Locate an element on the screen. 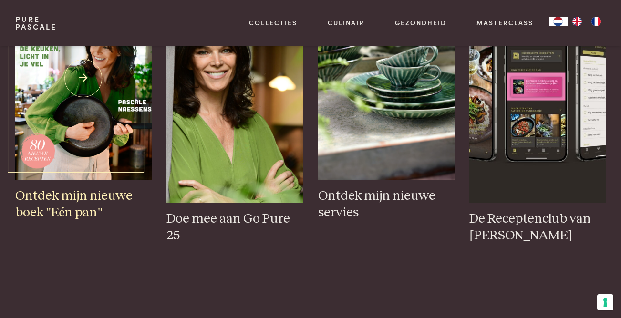  a: Collecties is located at coordinates (273, 22).